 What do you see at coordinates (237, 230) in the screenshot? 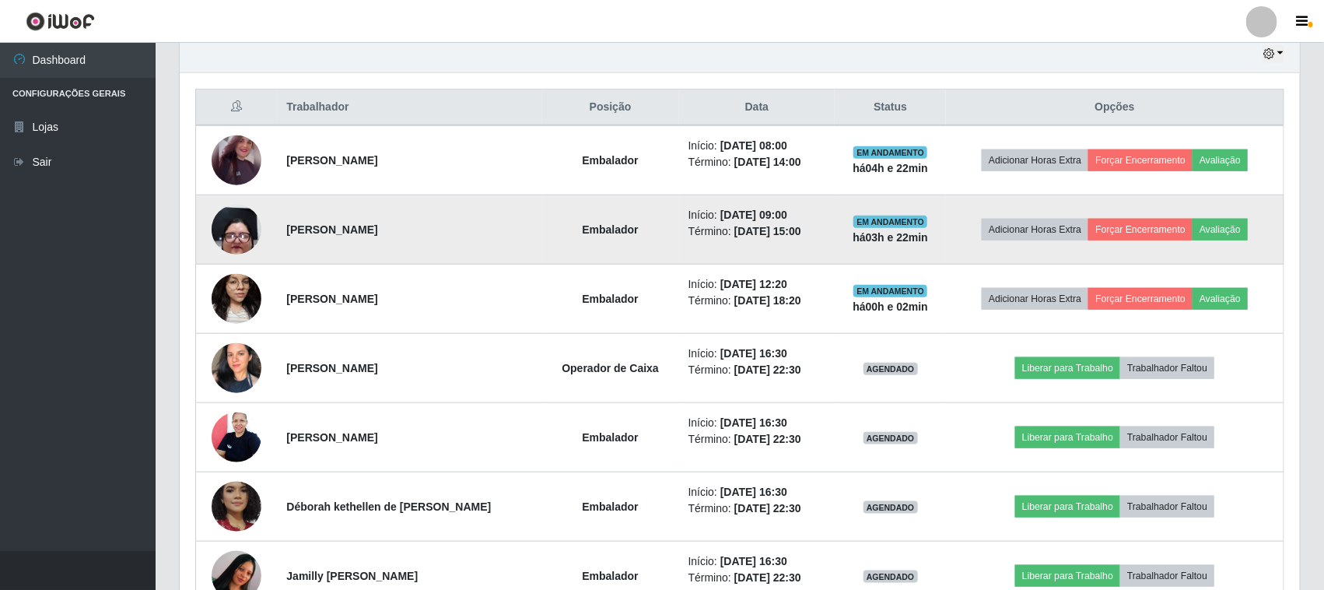
I see `img: 1748467830576.jpeg` at bounding box center [237, 230].